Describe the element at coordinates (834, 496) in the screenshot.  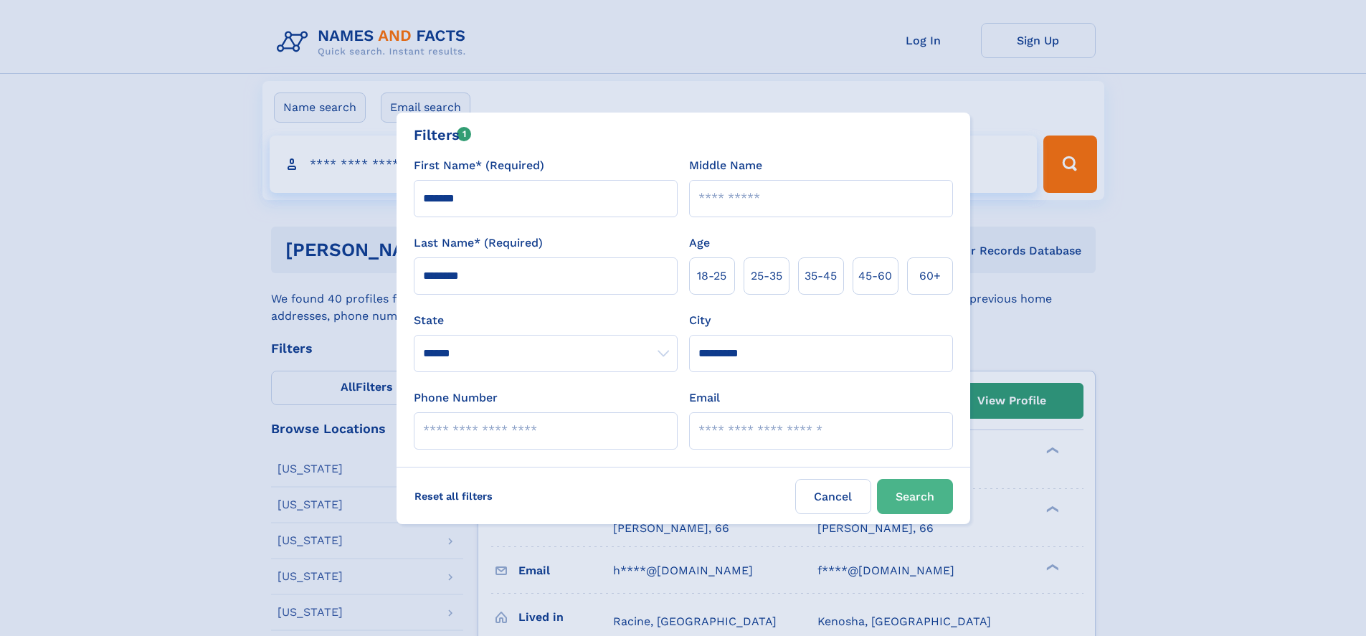
I see `label: Cancel` at that location.